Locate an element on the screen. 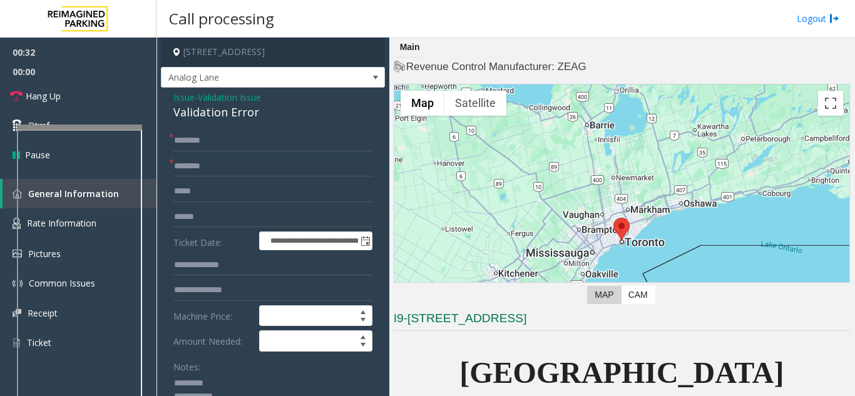 This screenshot has height=396, width=855. span: Dtmf is located at coordinates (39, 125).